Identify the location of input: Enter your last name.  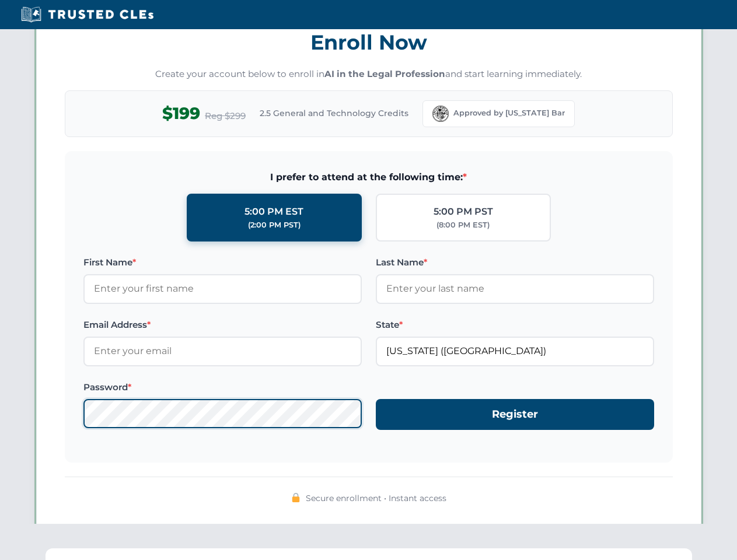
(514, 289).